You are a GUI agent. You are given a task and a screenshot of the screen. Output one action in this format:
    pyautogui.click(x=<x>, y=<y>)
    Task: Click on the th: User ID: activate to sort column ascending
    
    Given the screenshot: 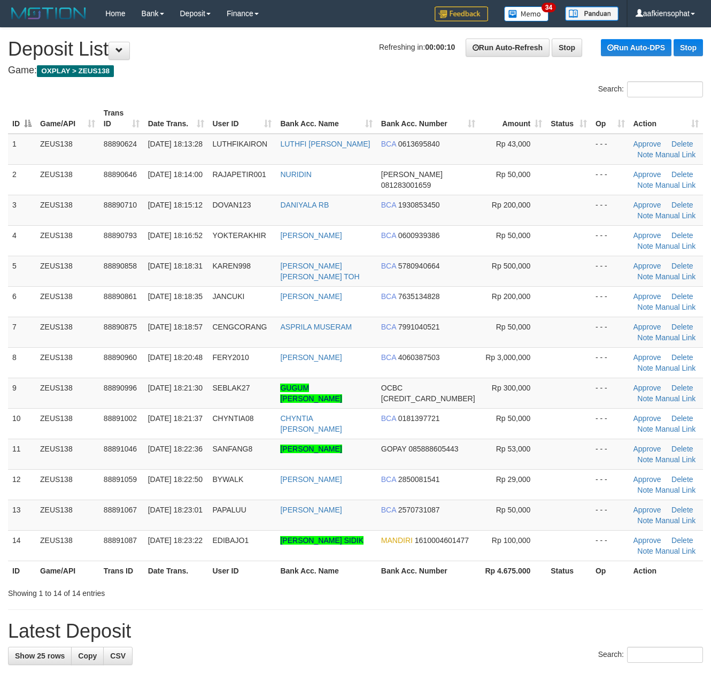 What is the action you would take?
    pyautogui.click(x=242, y=118)
    